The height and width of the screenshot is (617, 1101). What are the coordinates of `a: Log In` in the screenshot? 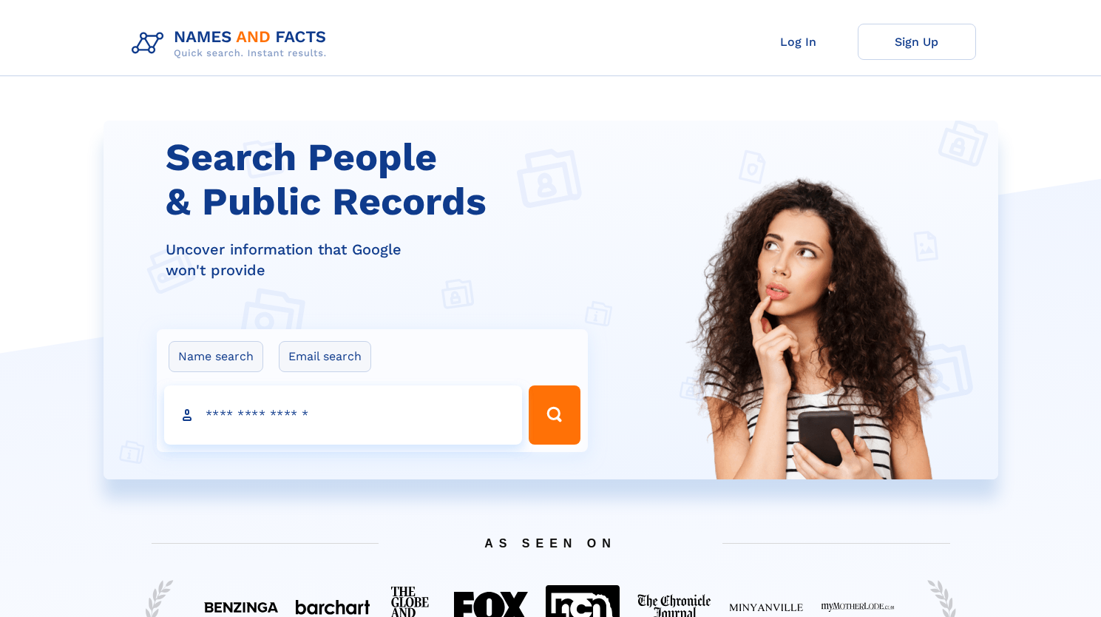 It's located at (798, 41).